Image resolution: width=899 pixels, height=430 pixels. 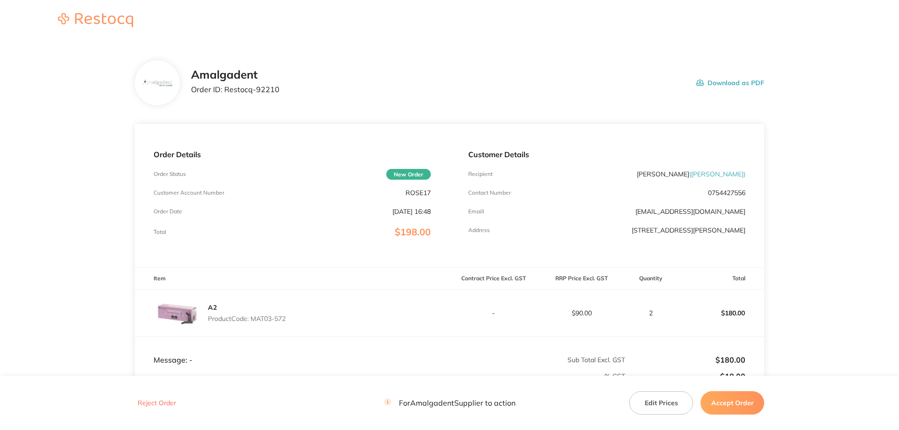 I want to click on p: Recipient, so click(x=480, y=174).